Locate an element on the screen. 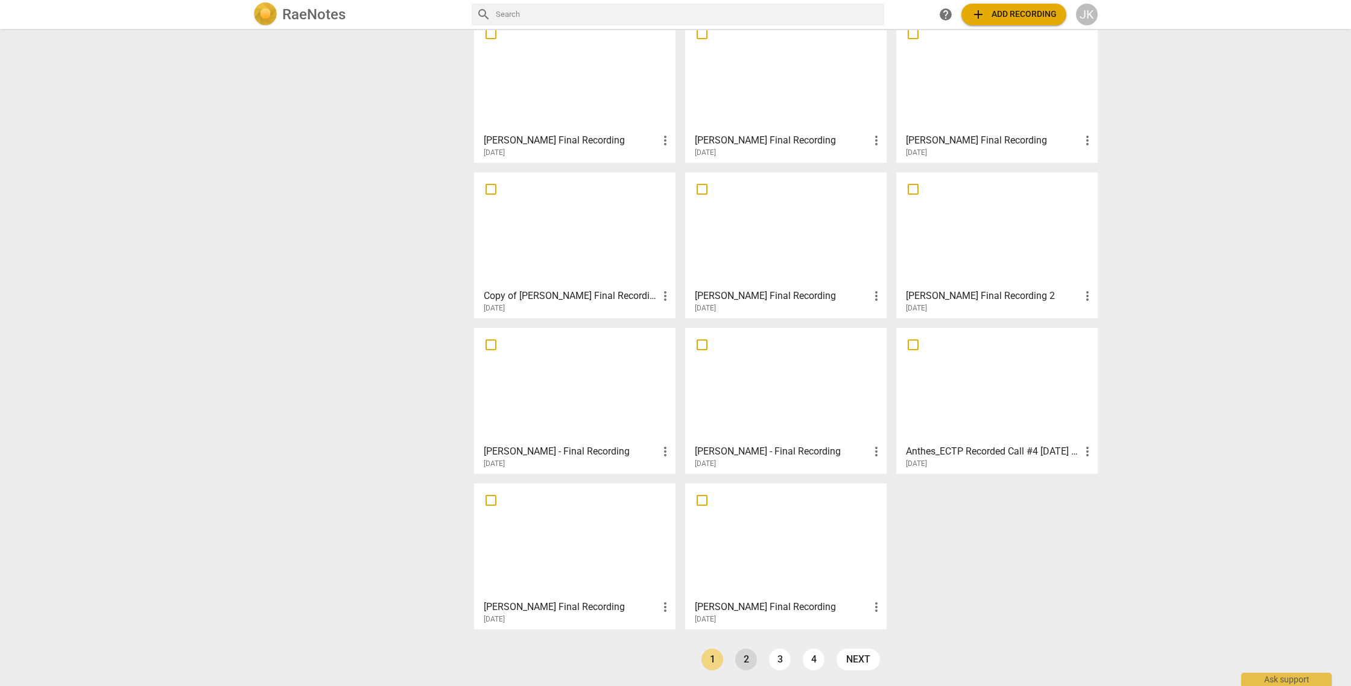  h3: Rhoades Final Recording is located at coordinates (993, 141).